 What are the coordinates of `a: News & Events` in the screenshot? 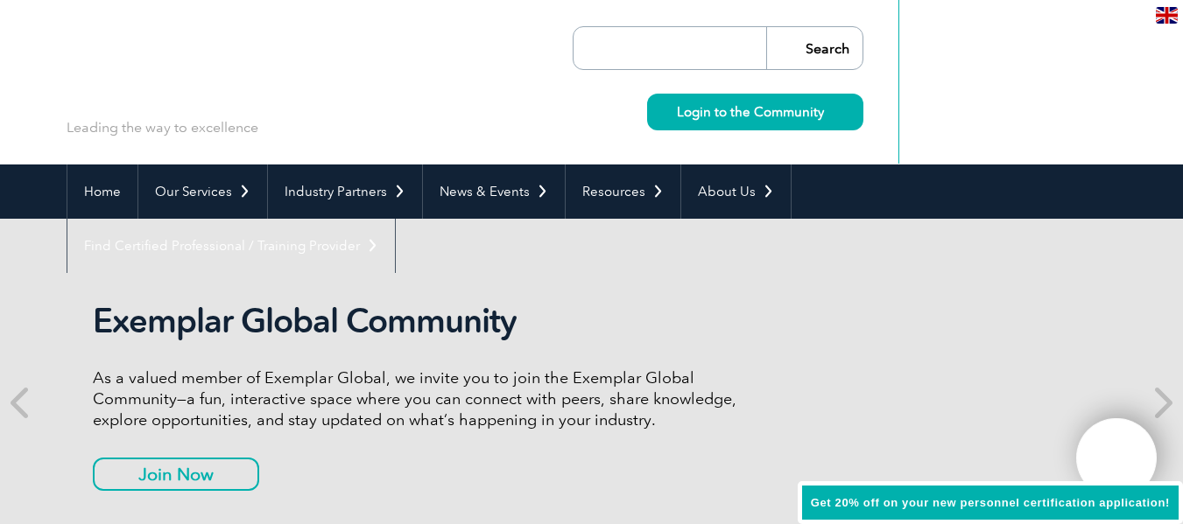 It's located at (494, 192).